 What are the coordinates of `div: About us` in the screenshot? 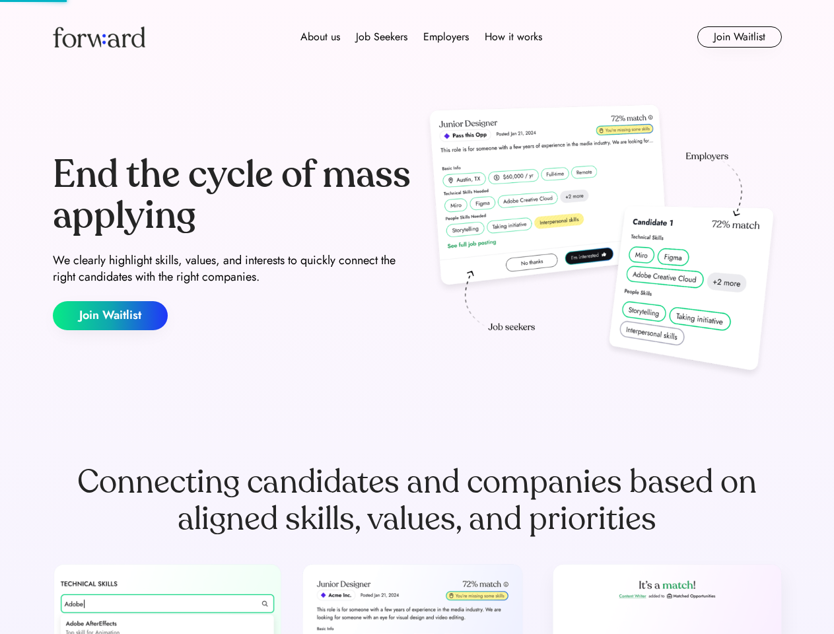 It's located at (320, 37).